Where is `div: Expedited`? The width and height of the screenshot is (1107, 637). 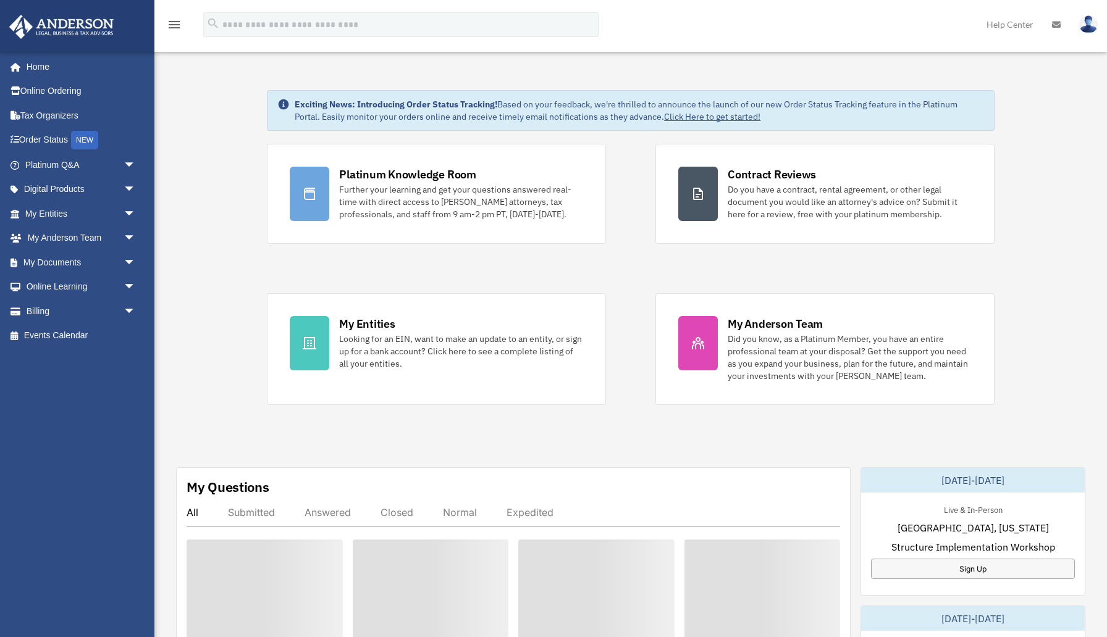 div: Expedited is located at coordinates (530, 513).